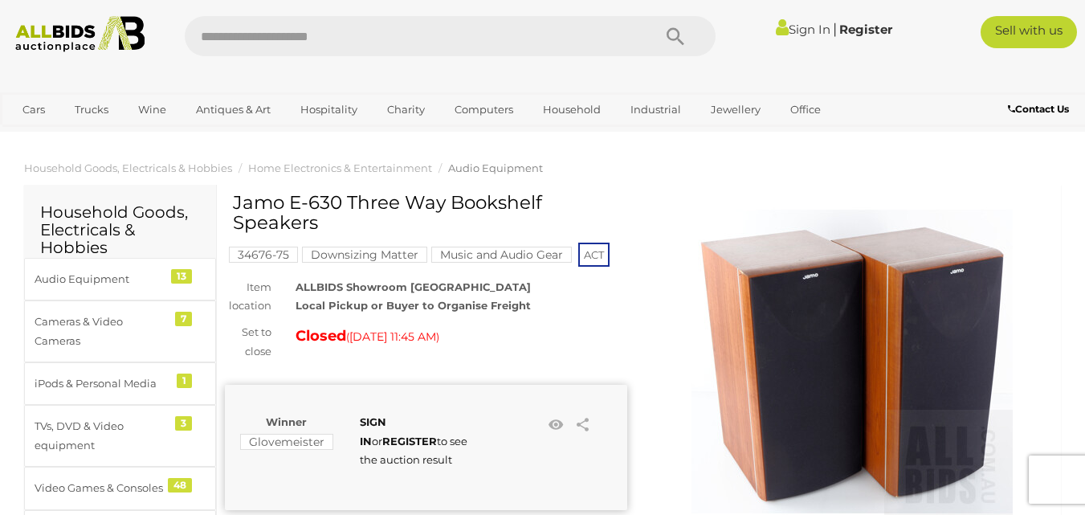 Image resolution: width=1085 pixels, height=515 pixels. Describe the element at coordinates (120, 435) in the screenshot. I see `a: TVs, DVD & Video equipment 3` at that location.